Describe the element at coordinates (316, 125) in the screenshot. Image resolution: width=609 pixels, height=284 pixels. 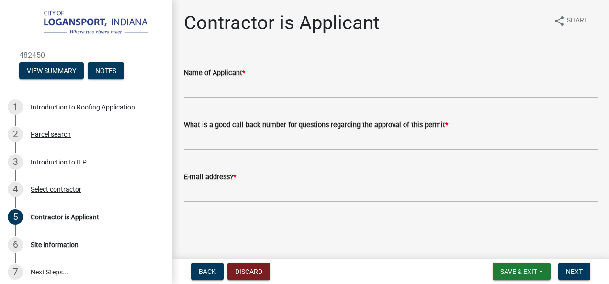
I see `label: What is a good call back number for questions regarding the approval of this permit` at that location.